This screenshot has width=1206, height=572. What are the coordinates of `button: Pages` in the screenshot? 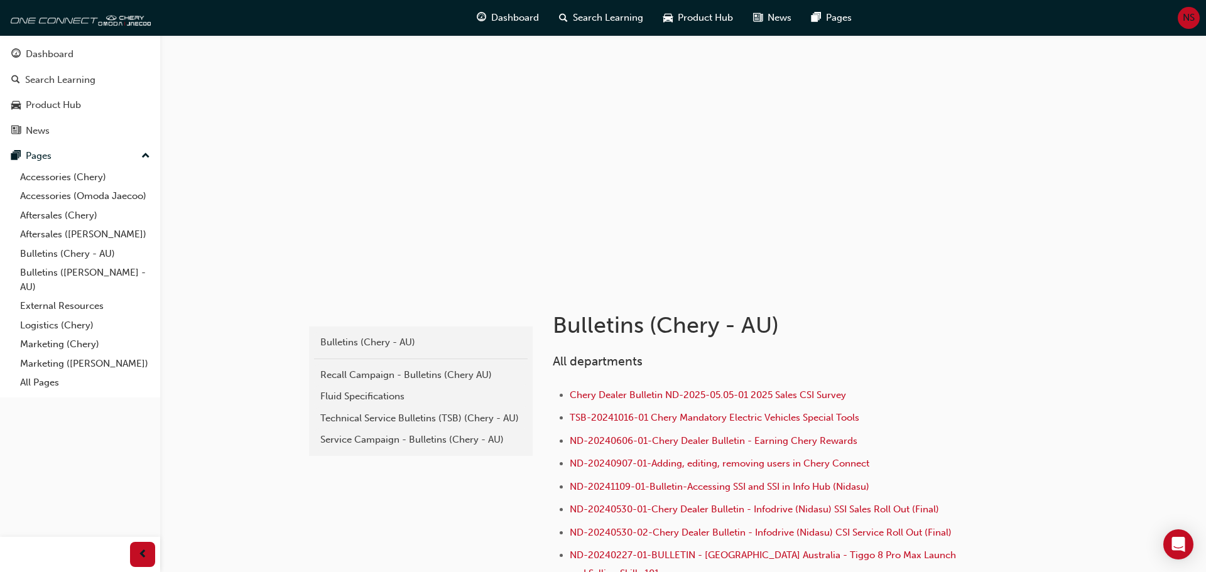 It's located at (80, 156).